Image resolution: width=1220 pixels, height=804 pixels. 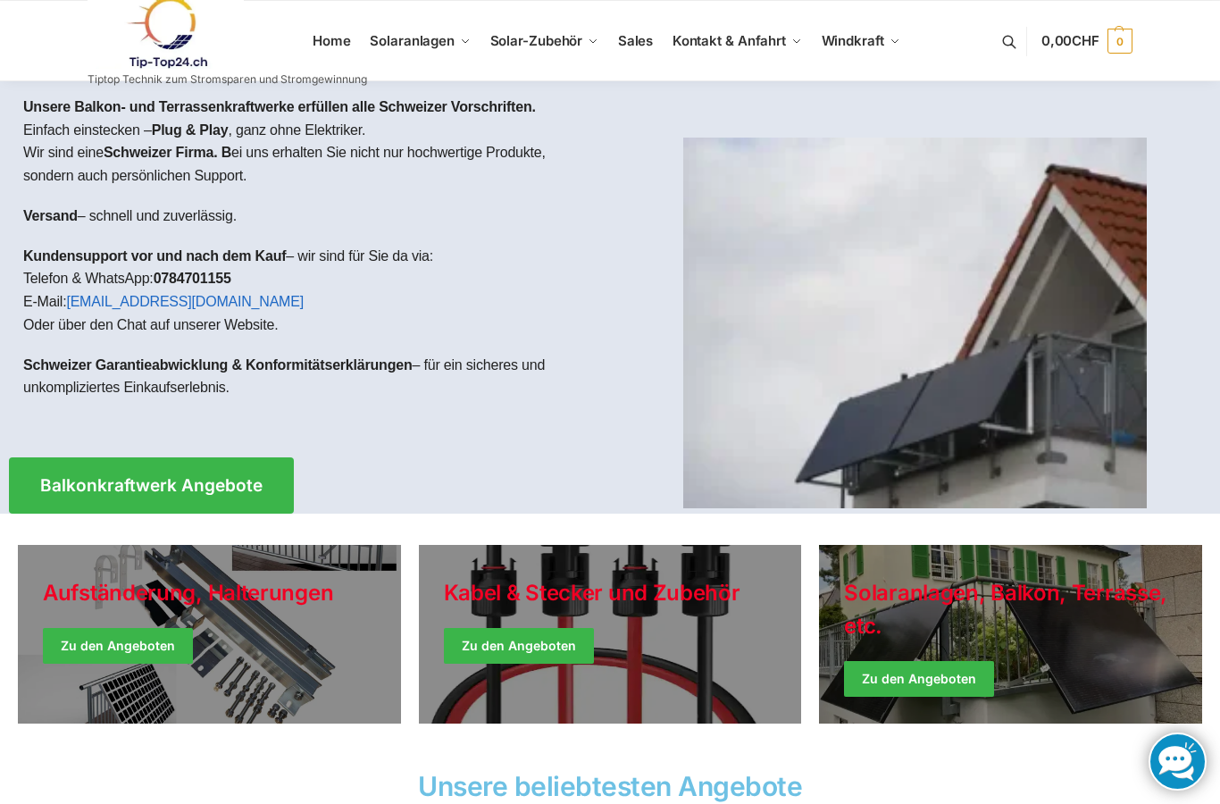 I want to click on span: Sales, so click(x=636, y=40).